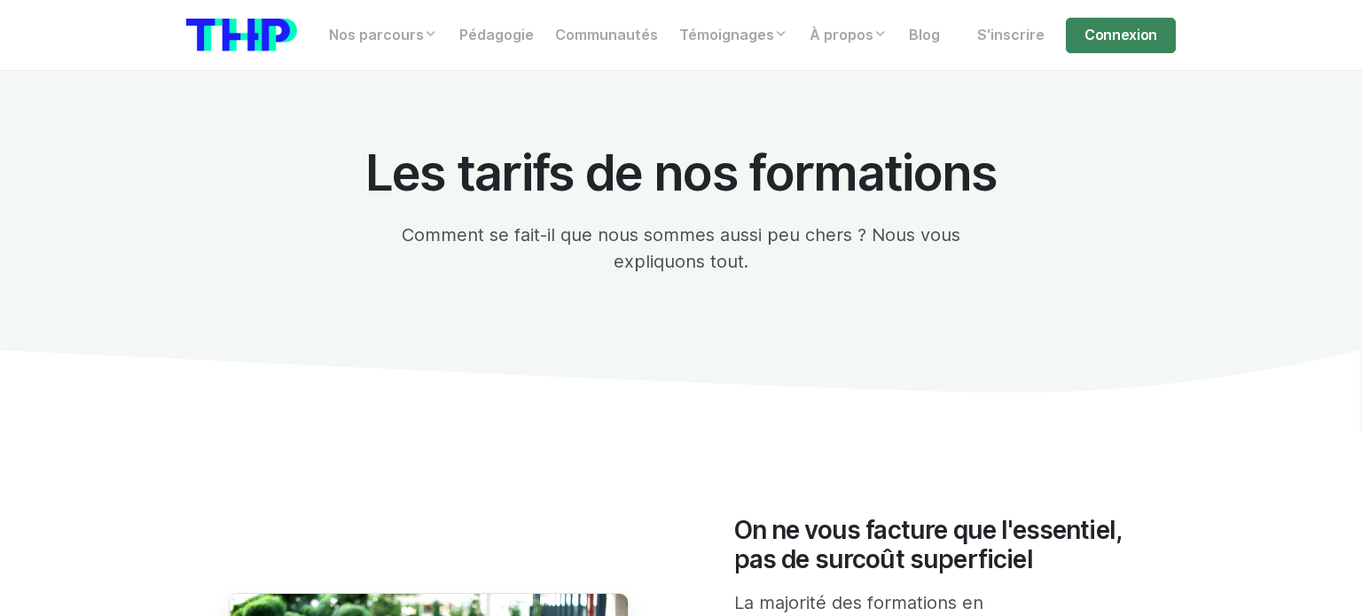  Describe the element at coordinates (1011, 35) in the screenshot. I see `a: S'inscrire` at that location.